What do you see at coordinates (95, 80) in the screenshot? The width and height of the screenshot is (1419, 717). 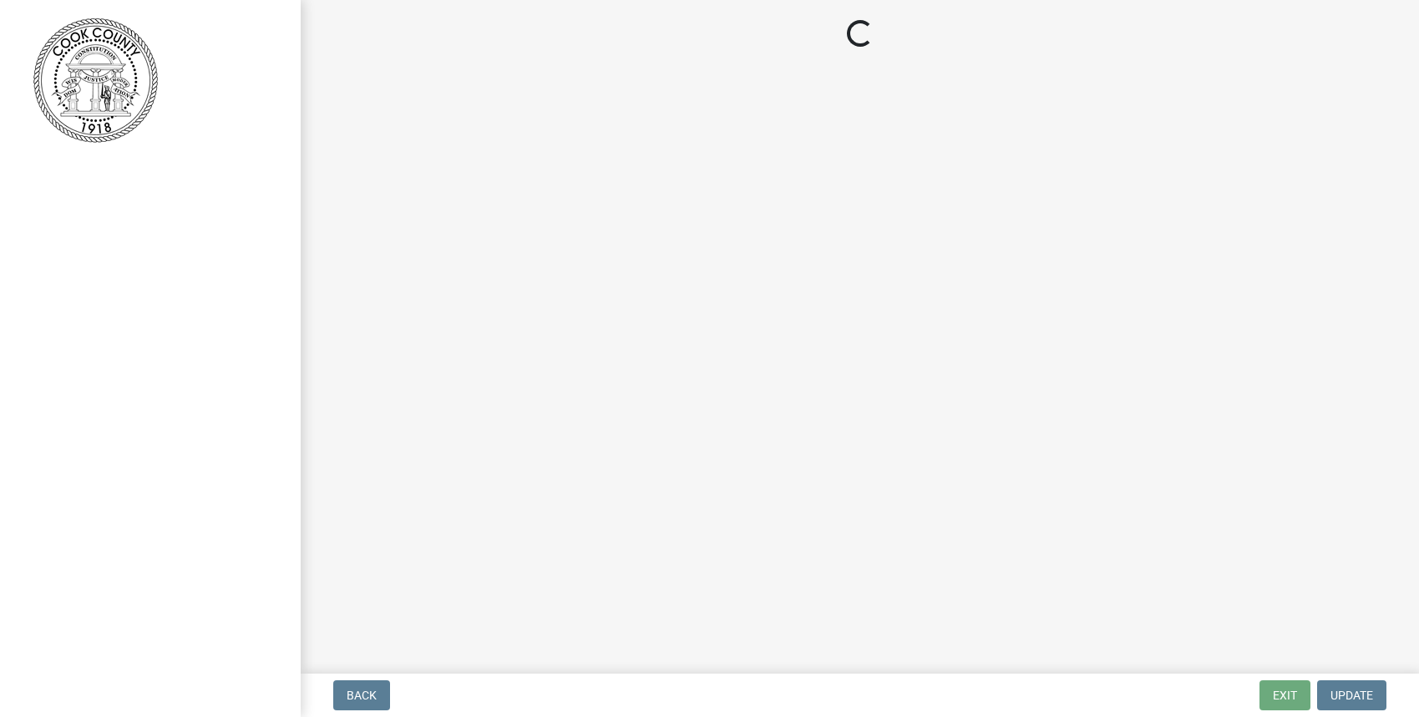 I see `img: Cook County, Georgia` at bounding box center [95, 80].